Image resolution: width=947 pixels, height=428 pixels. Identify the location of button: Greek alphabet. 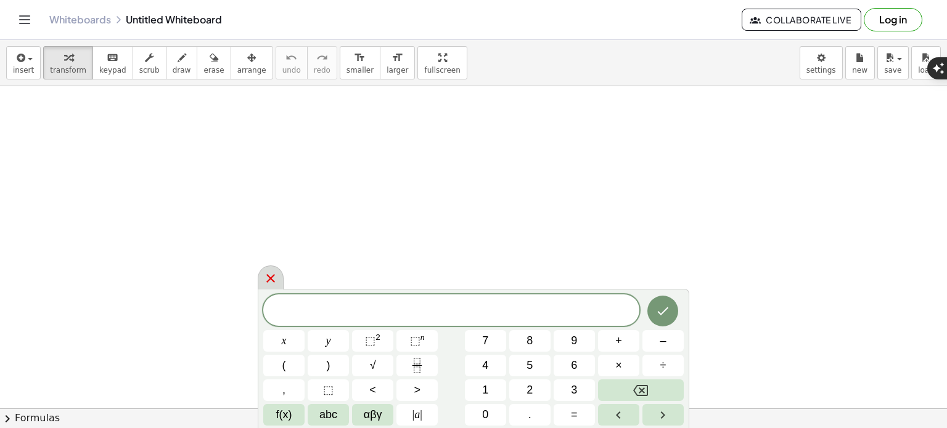
(372, 415).